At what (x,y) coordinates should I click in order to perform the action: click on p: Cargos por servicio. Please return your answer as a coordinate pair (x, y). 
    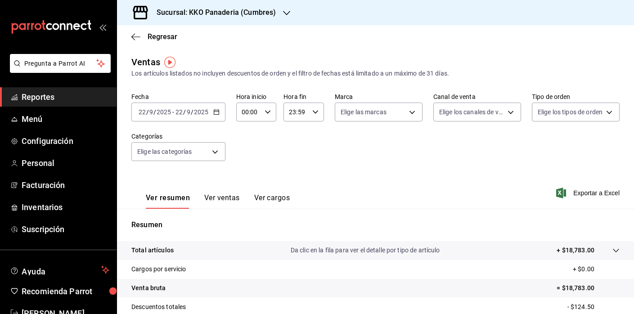
    Looking at the image, I should click on (159, 269).